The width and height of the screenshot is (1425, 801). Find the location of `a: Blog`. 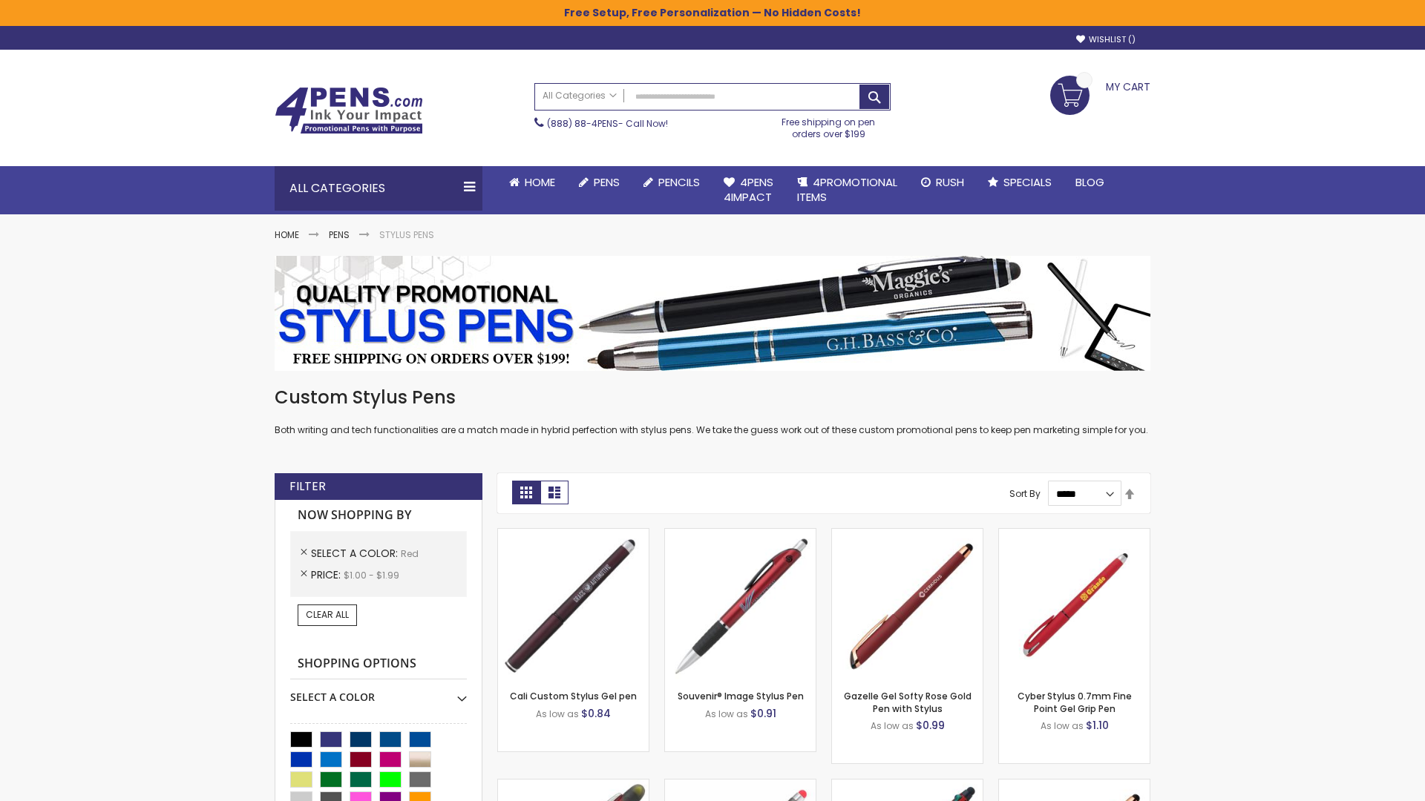

a: Blog is located at coordinates (1089, 183).